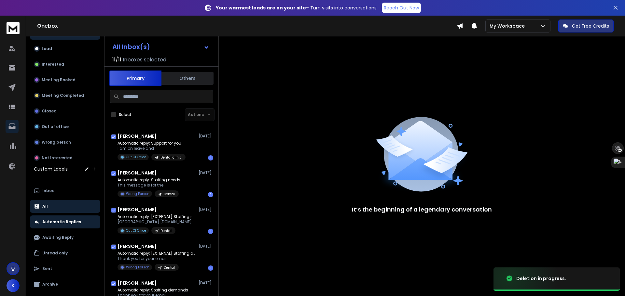 This screenshot has height=296, width=625. Describe the element at coordinates (157, 259) in the screenshot. I see `p: Thank you for your email,` at that location.